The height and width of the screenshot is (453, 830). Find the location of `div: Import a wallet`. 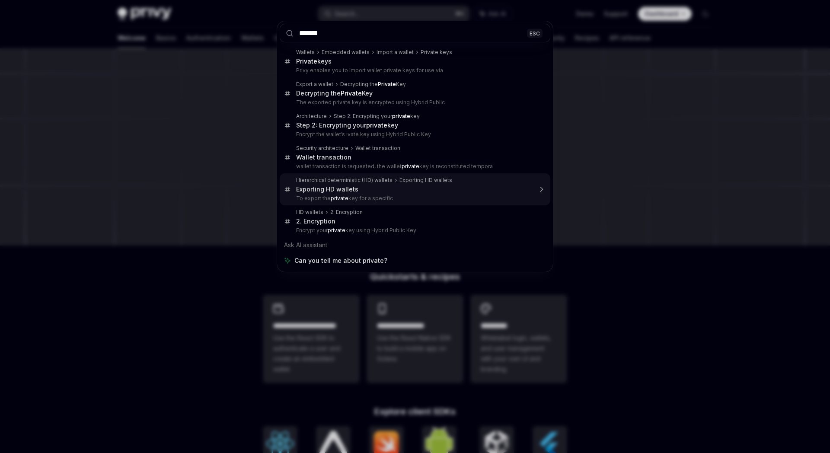

div: Import a wallet is located at coordinates (395, 52).